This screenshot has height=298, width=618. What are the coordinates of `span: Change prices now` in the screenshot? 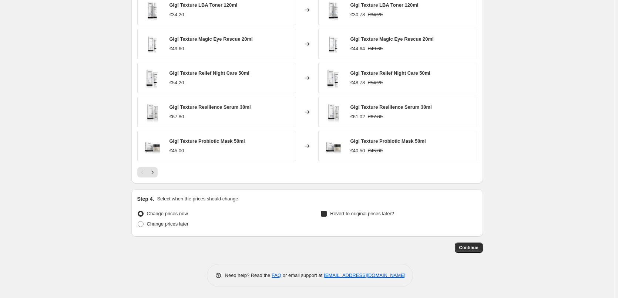 It's located at (167, 213).